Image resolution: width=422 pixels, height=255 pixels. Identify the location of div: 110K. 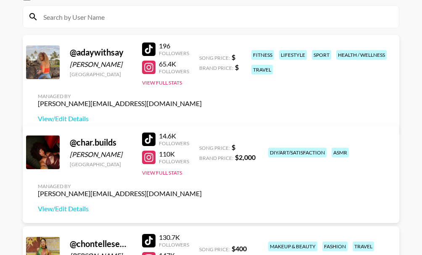
(174, 154).